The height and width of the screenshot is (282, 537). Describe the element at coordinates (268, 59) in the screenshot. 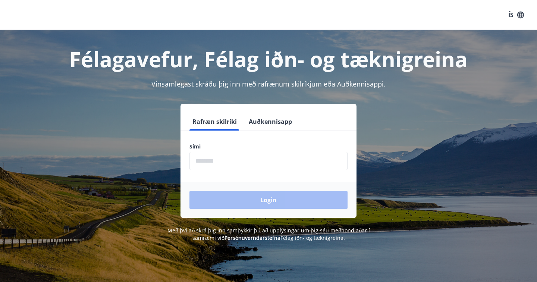

I see `h1: Félagavefur, Félag iðn- og tæknigreina` at that location.